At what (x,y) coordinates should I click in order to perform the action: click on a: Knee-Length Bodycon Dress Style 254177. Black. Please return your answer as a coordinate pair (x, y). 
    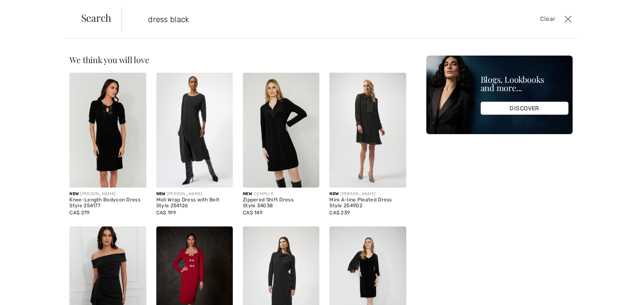
    Looking at the image, I should click on (107, 130).